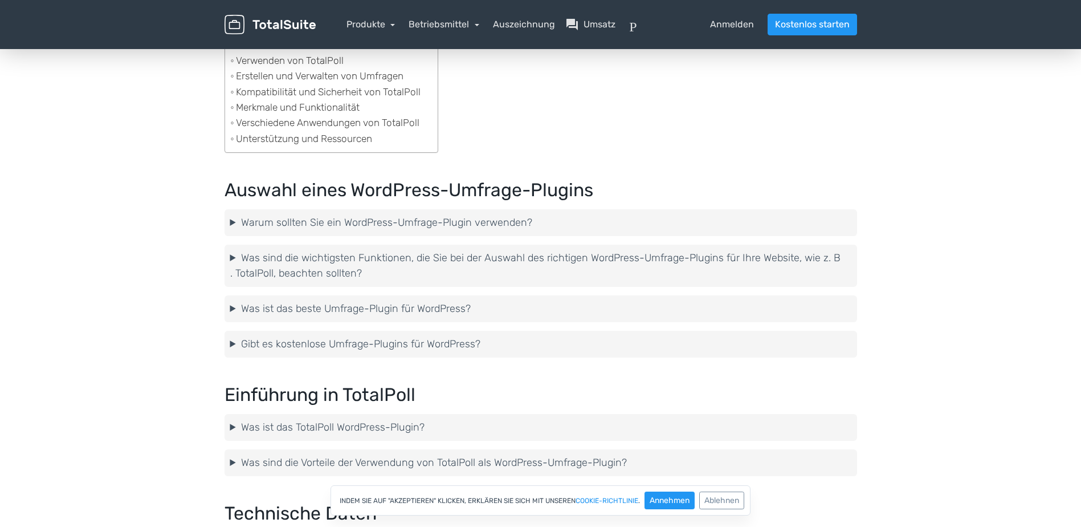  What do you see at coordinates (732, 25) in the screenshot?
I see `font: Anmelden` at bounding box center [732, 25].